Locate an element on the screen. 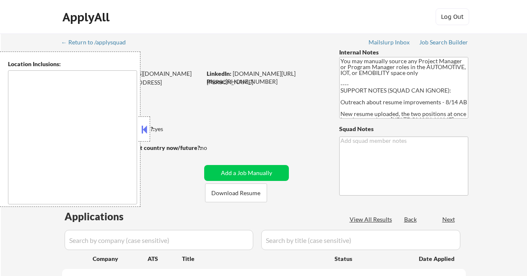  strong: LinkedIn: is located at coordinates (219, 73).